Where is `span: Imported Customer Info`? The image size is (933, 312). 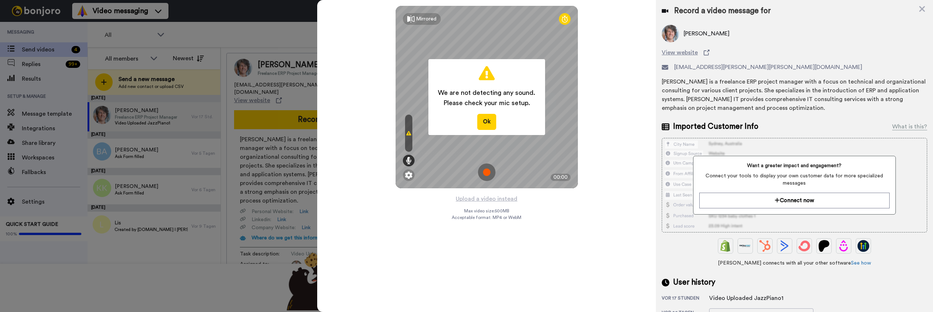 span: Imported Customer Info is located at coordinates (716, 126).